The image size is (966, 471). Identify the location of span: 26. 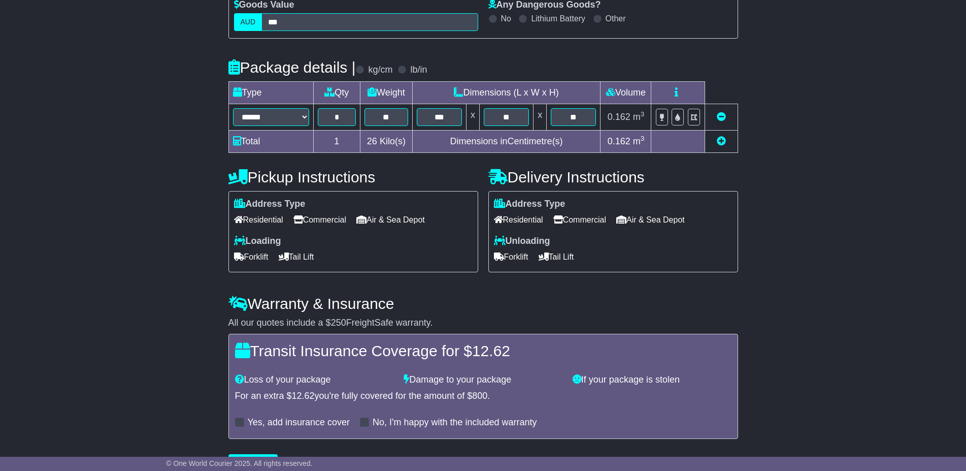
(372, 141).